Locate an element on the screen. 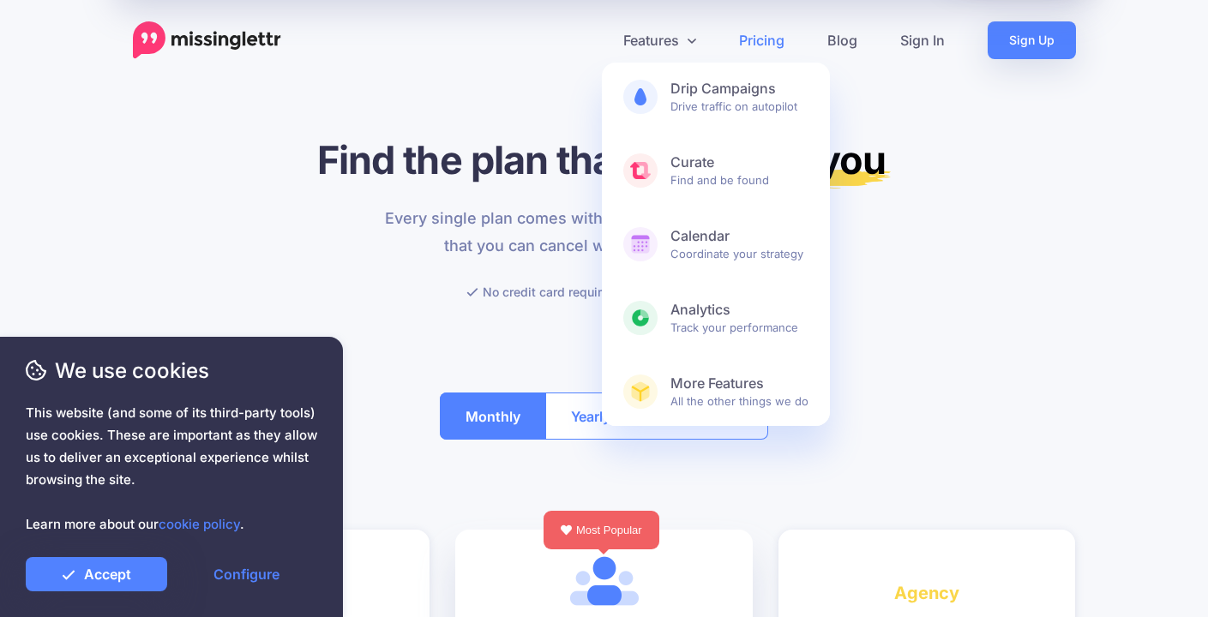 This screenshot has height=617, width=1208. a: Drip CampaignsDrive traffic on autopilot is located at coordinates (716, 97).